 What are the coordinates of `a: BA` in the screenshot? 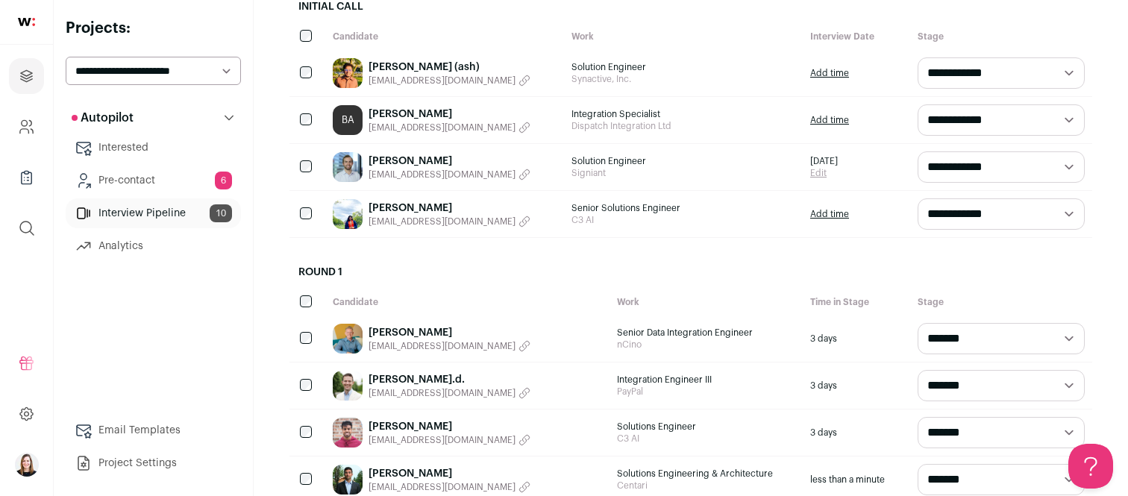 It's located at (348, 120).